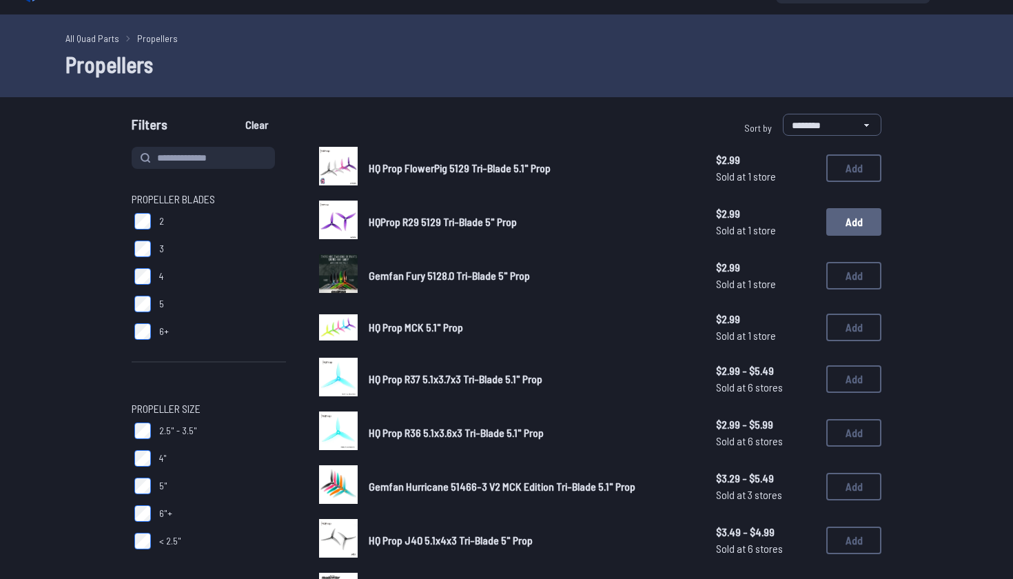 This screenshot has height=579, width=1013. I want to click on span: Sold at 3 stores, so click(766, 495).